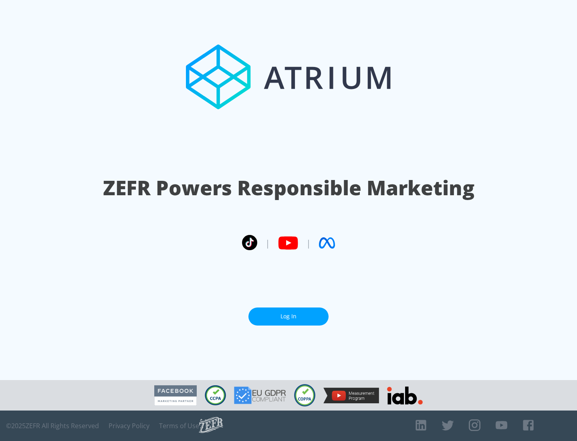 The image size is (577, 441). What do you see at coordinates (351, 395) in the screenshot?
I see `img: YouTube Measurement Program` at bounding box center [351, 395].